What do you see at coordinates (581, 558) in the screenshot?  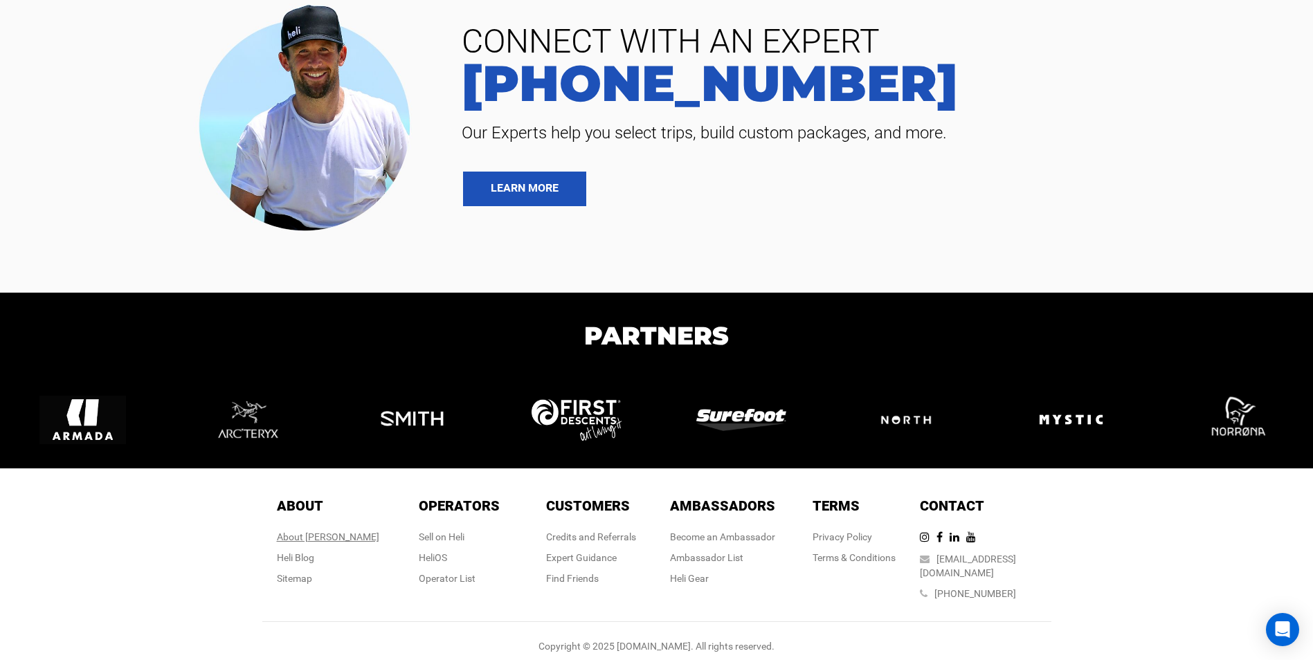 I see `a: Expert Guidance` at bounding box center [581, 558].